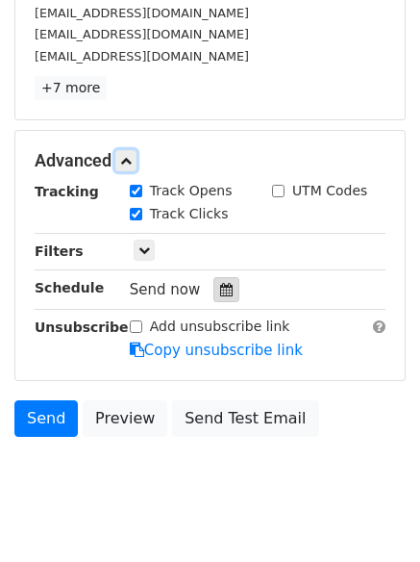 The image size is (420, 562). Describe the element at coordinates (216, 350) in the screenshot. I see `a: Copy unsubscribe link` at that location.